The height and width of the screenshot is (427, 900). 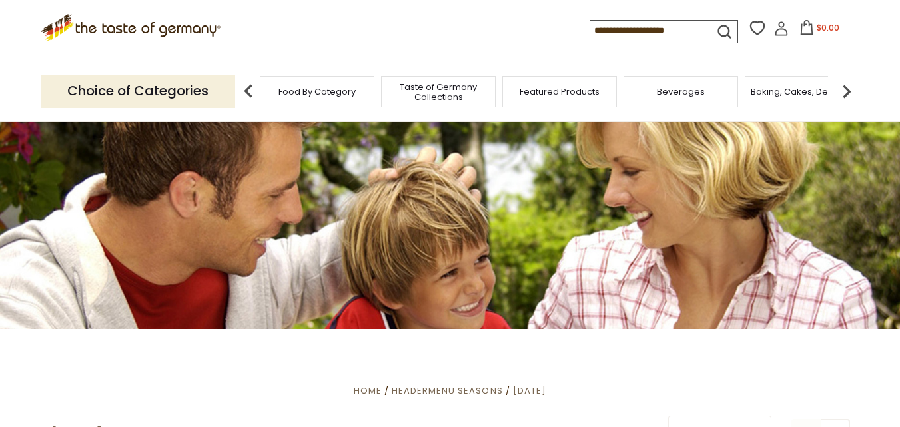 I want to click on button: $0.00, so click(x=819, y=30).